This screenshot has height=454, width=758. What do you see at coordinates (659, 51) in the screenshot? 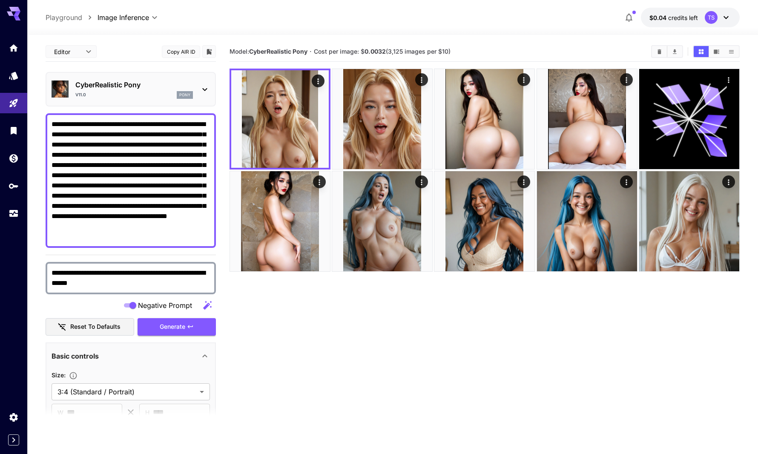
I see `button: Clear Images` at bounding box center [659, 51].